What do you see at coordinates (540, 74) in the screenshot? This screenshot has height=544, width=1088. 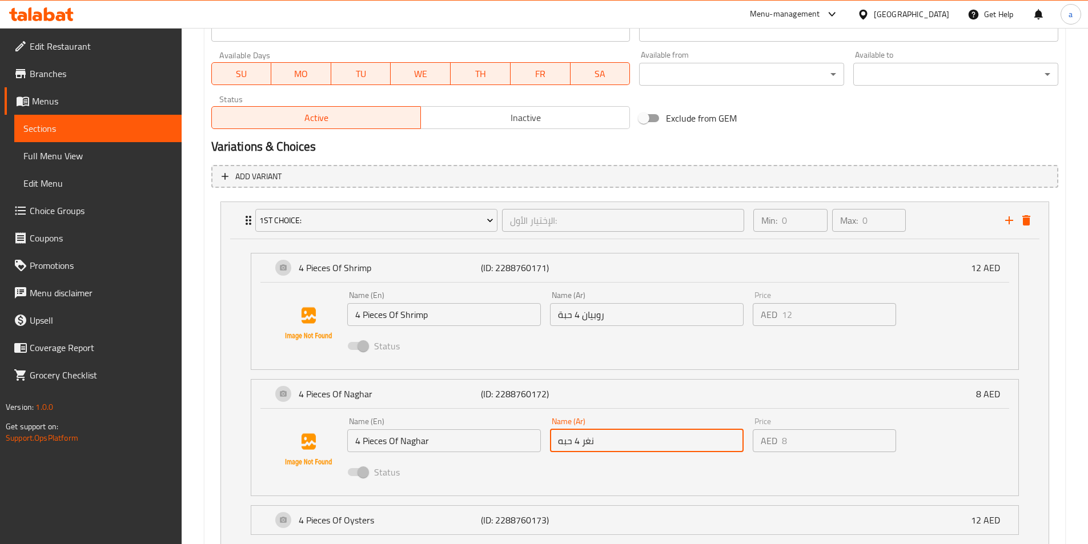 I see `span: FR` at bounding box center [540, 74].